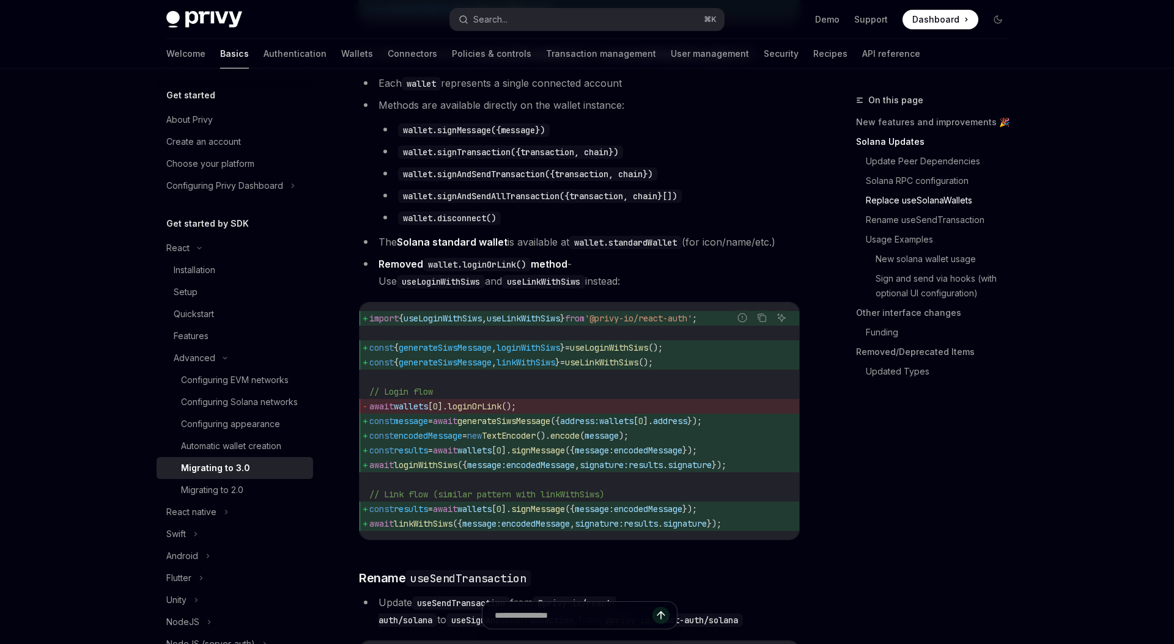 The height and width of the screenshot is (644, 1174). I want to click on a: Solana standard wallet, so click(452, 242).